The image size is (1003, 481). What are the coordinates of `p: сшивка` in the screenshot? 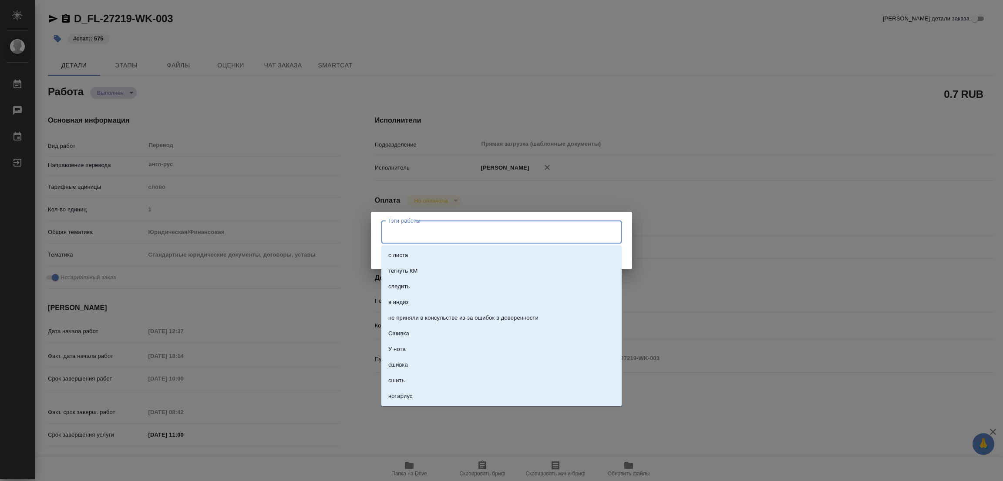 It's located at (398, 365).